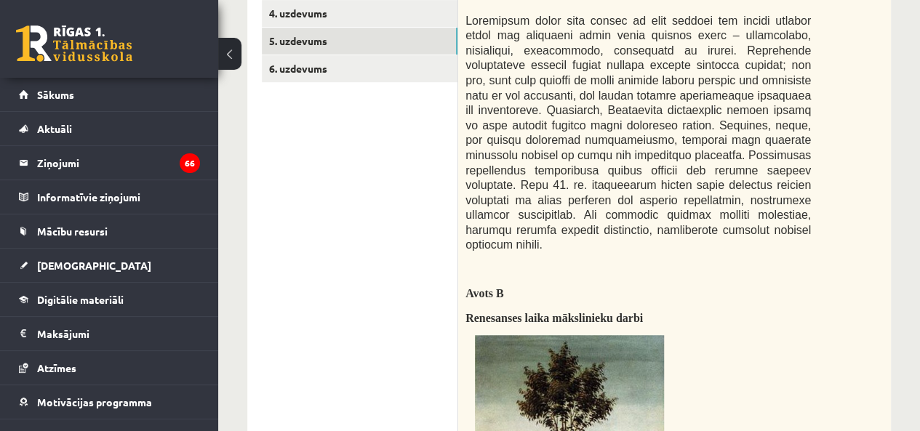 This screenshot has width=920, height=431. I want to click on a: Ziņojumi66, so click(109, 163).